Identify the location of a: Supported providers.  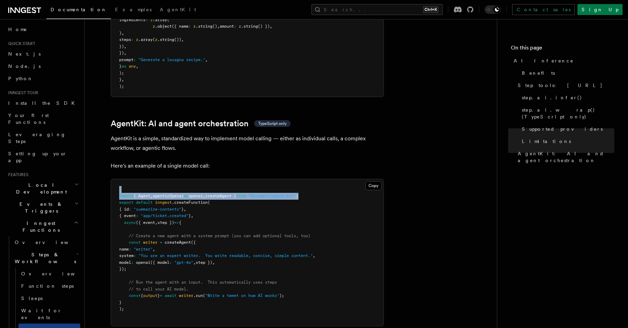
(567, 129).